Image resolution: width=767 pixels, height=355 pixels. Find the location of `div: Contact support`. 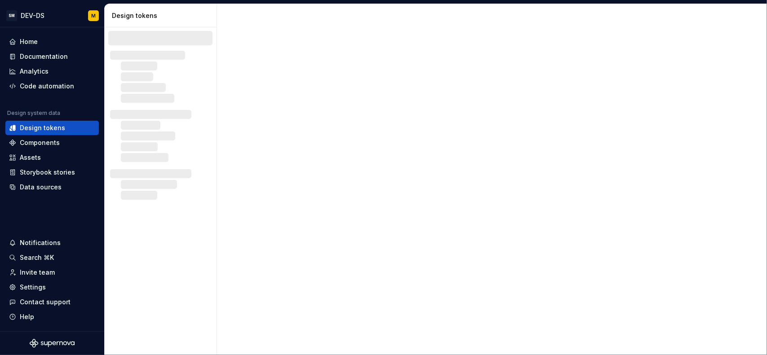

div: Contact support is located at coordinates (45, 302).